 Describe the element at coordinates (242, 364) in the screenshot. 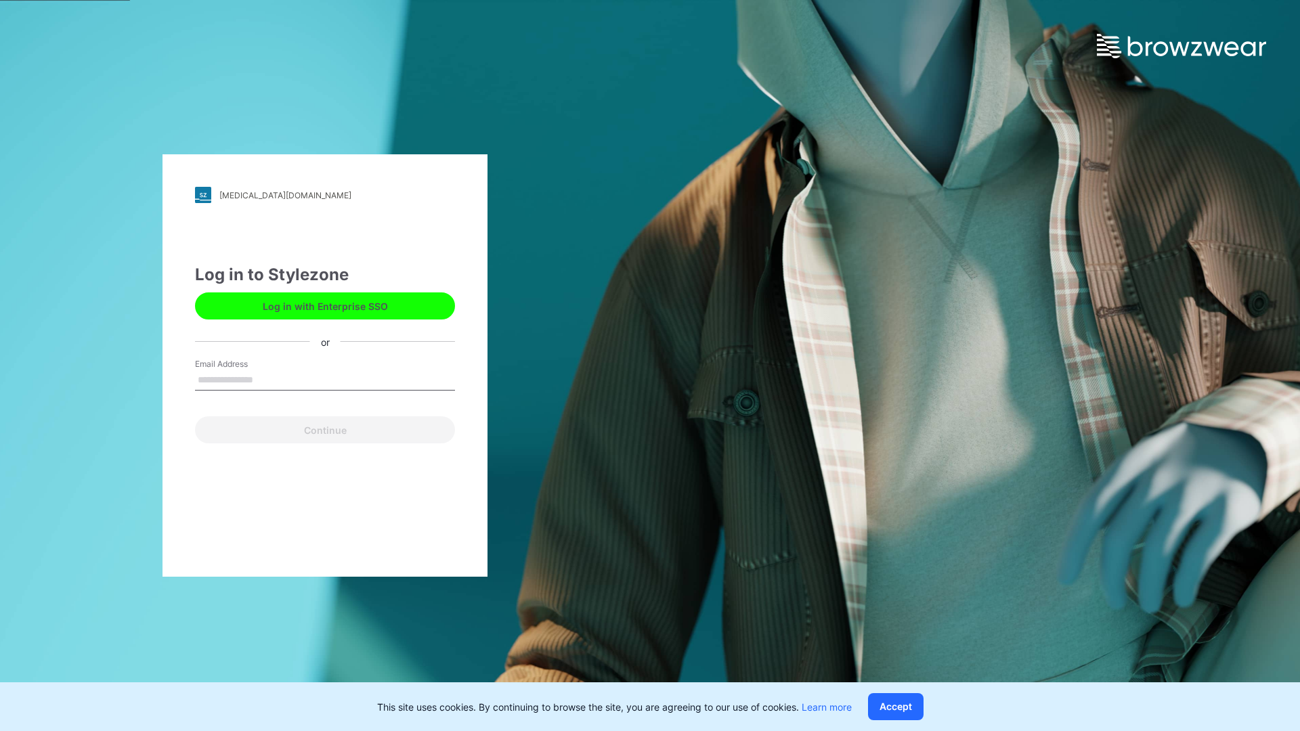

I see `label: Email Address` at that location.